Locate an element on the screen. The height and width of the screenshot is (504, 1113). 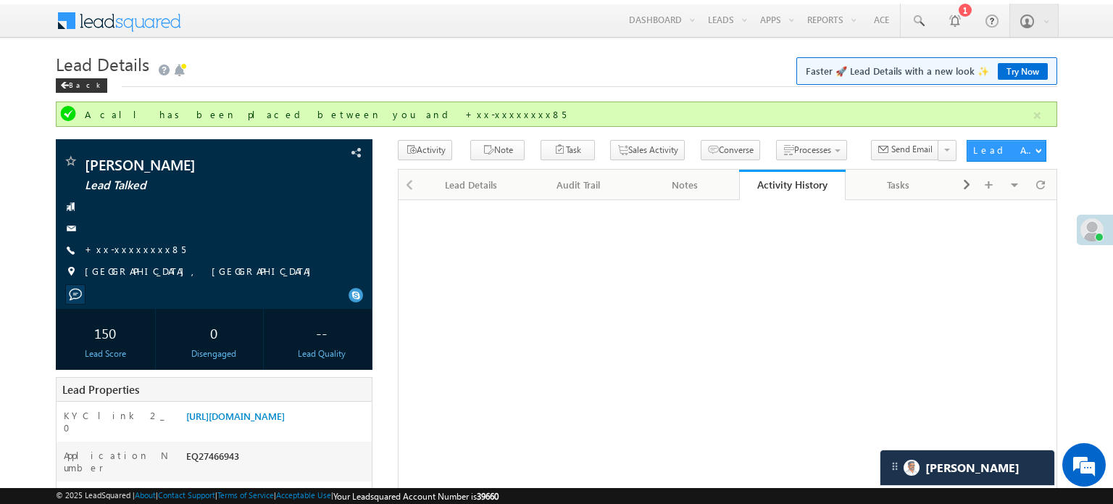
button: Processes is located at coordinates (811, 150).